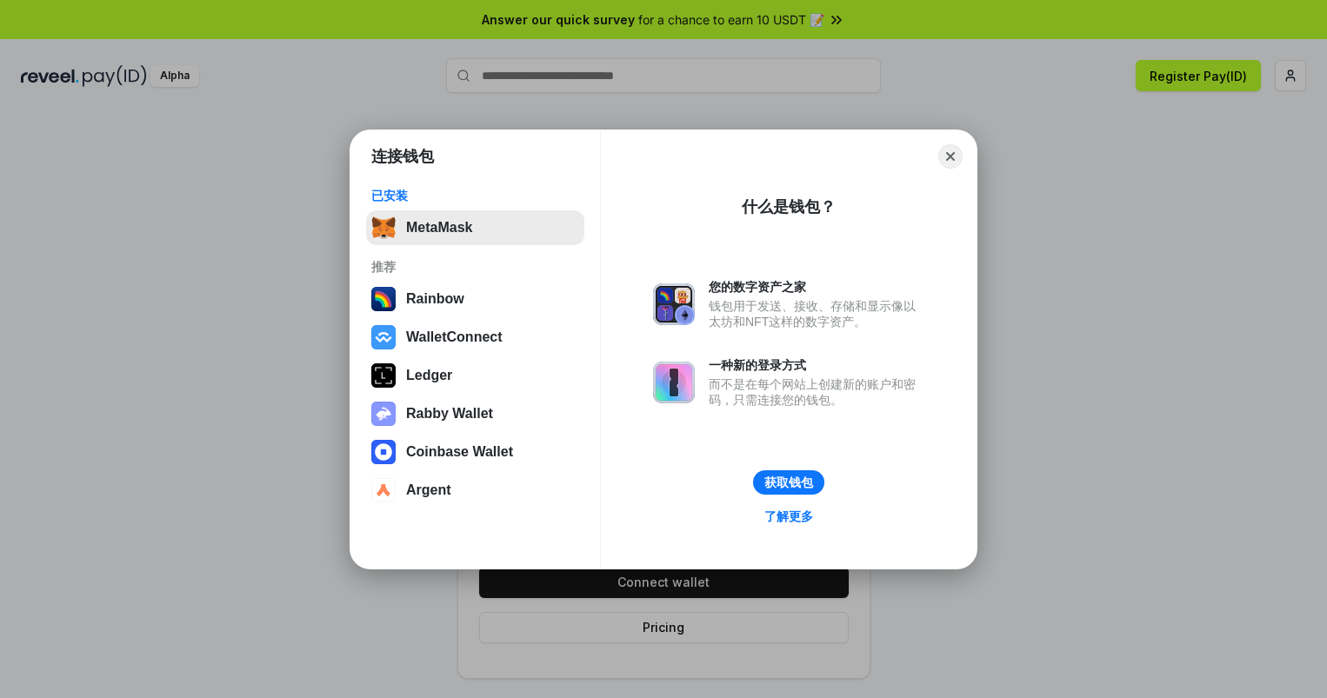 The width and height of the screenshot is (1327, 698). What do you see at coordinates (789, 516) in the screenshot?
I see `div: 了解更多` at bounding box center [789, 516].